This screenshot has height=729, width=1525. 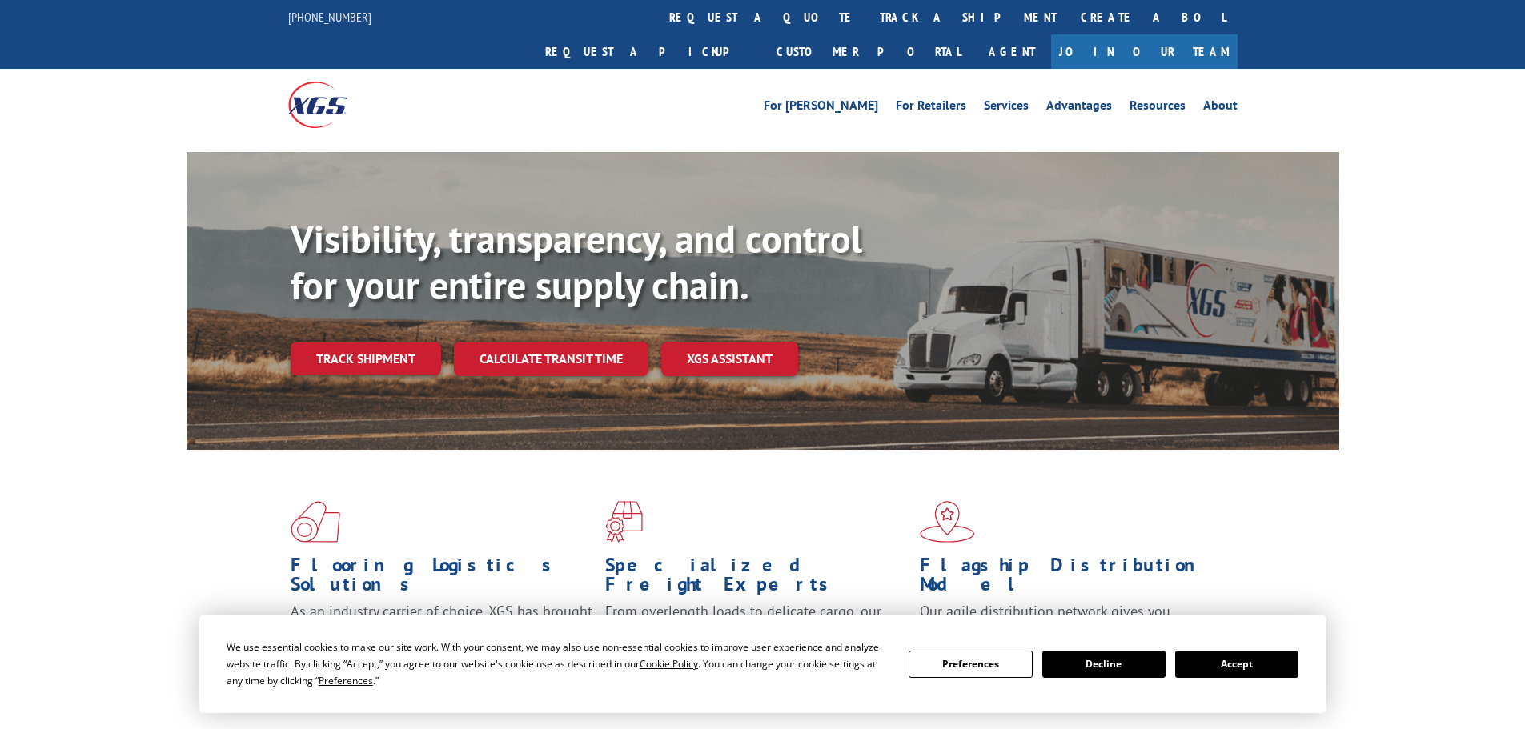 I want to click on a: Track shipment, so click(x=366, y=359).